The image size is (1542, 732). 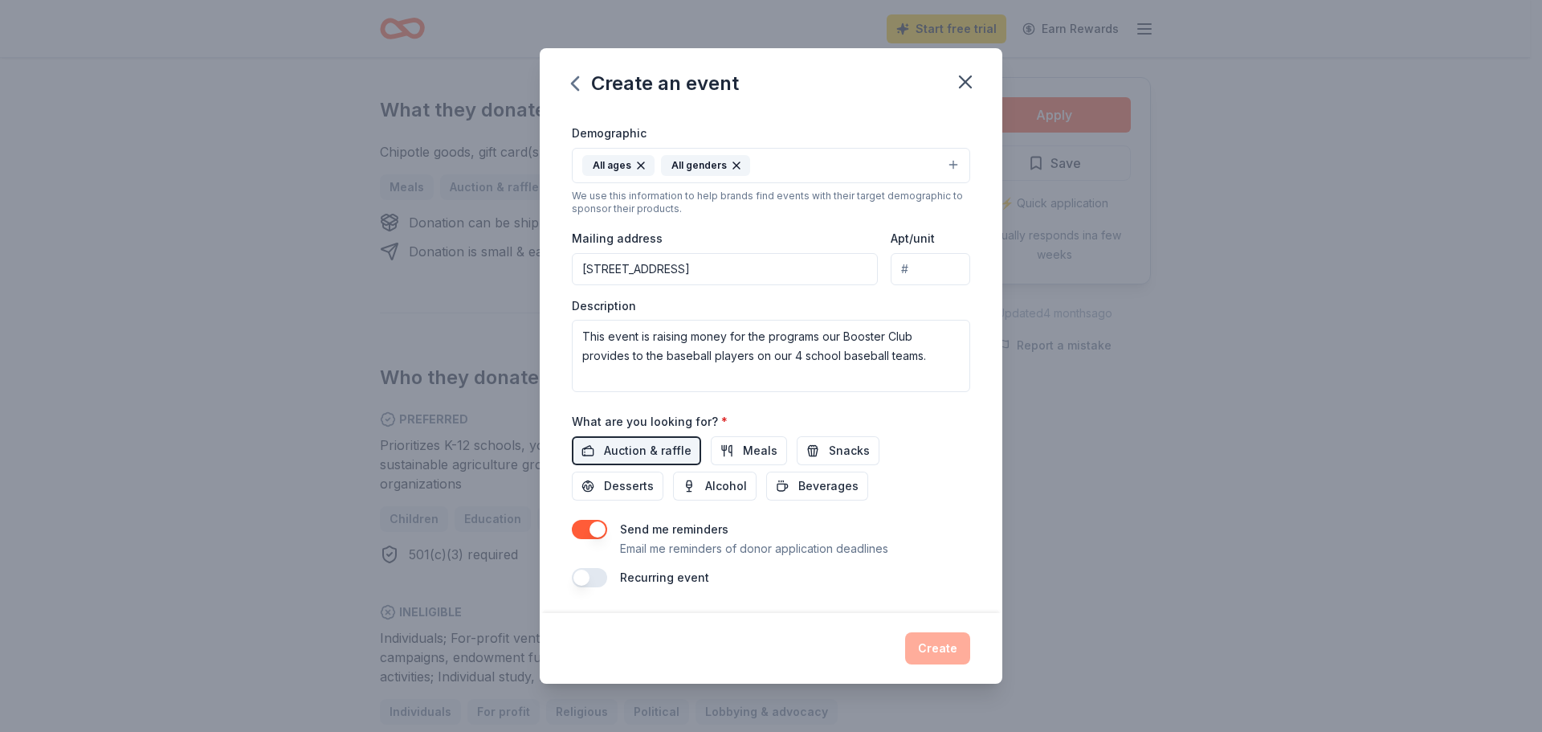 I want to click on label: Mailing address, so click(x=617, y=239).